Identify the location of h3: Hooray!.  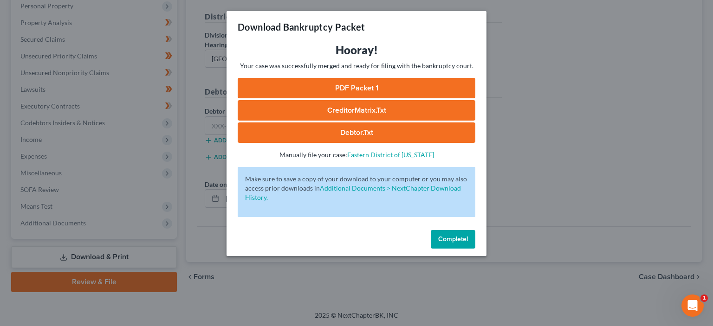
(356, 50).